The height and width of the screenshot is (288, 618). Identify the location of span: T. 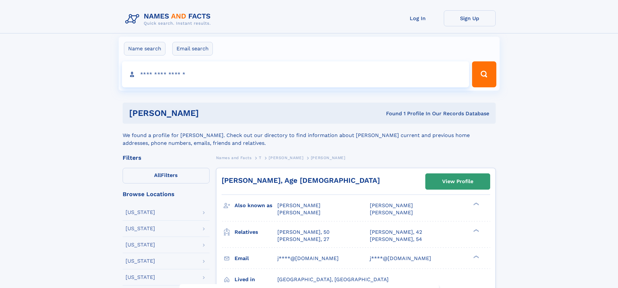
(260, 158).